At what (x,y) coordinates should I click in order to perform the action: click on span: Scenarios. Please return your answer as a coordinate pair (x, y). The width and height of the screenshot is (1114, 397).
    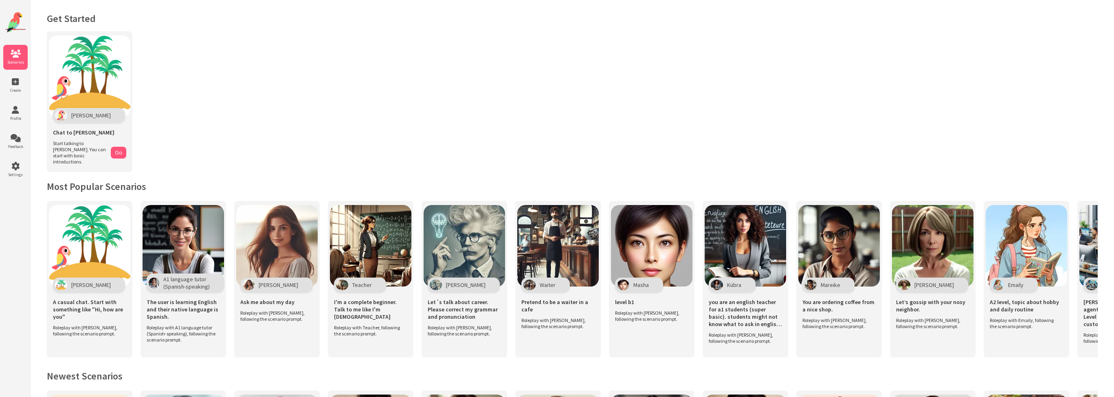
    Looking at the image, I should click on (15, 62).